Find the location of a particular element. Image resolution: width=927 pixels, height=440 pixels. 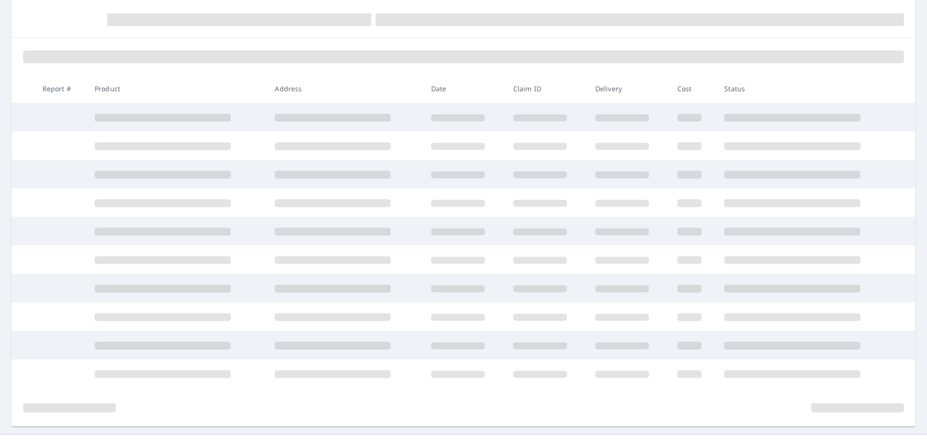

th: Claim ID is located at coordinates (547, 88).